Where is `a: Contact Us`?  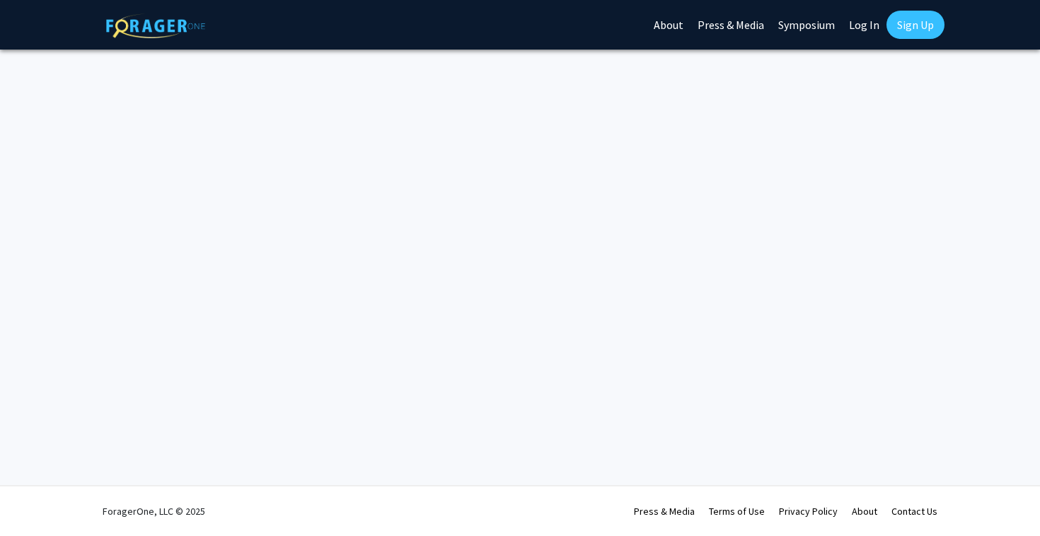
a: Contact Us is located at coordinates (914, 511).